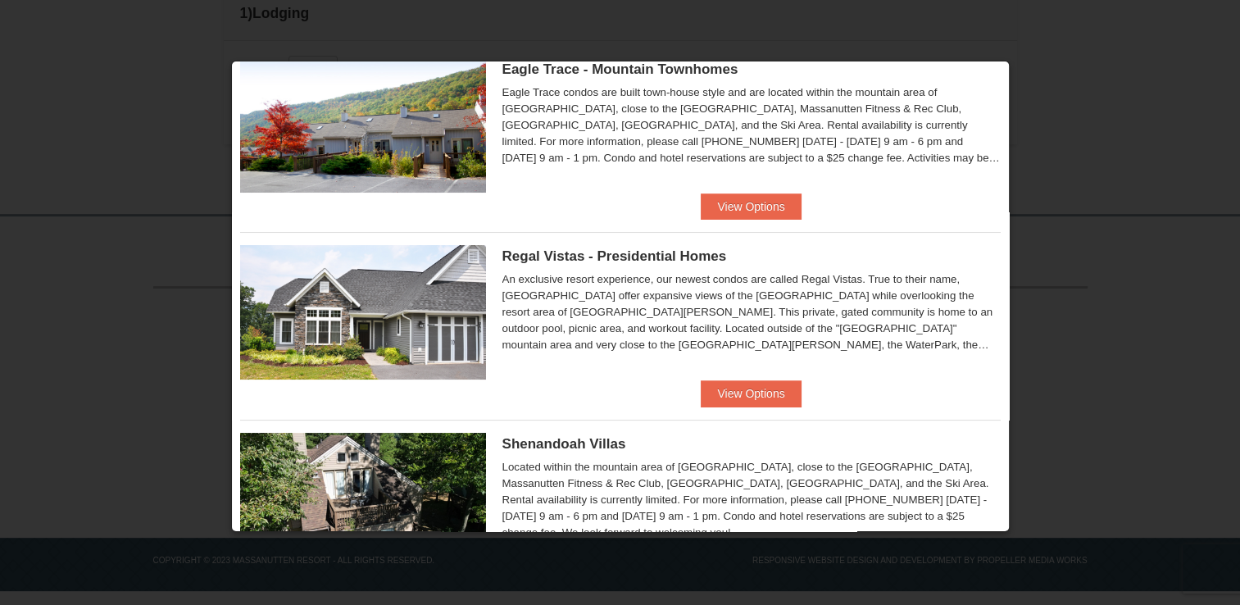  What do you see at coordinates (752, 125) in the screenshot?
I see `div: Eagle Trace condos are built town-house style and are located within the mountain area of [GEOGRA...` at bounding box center [752, 125].